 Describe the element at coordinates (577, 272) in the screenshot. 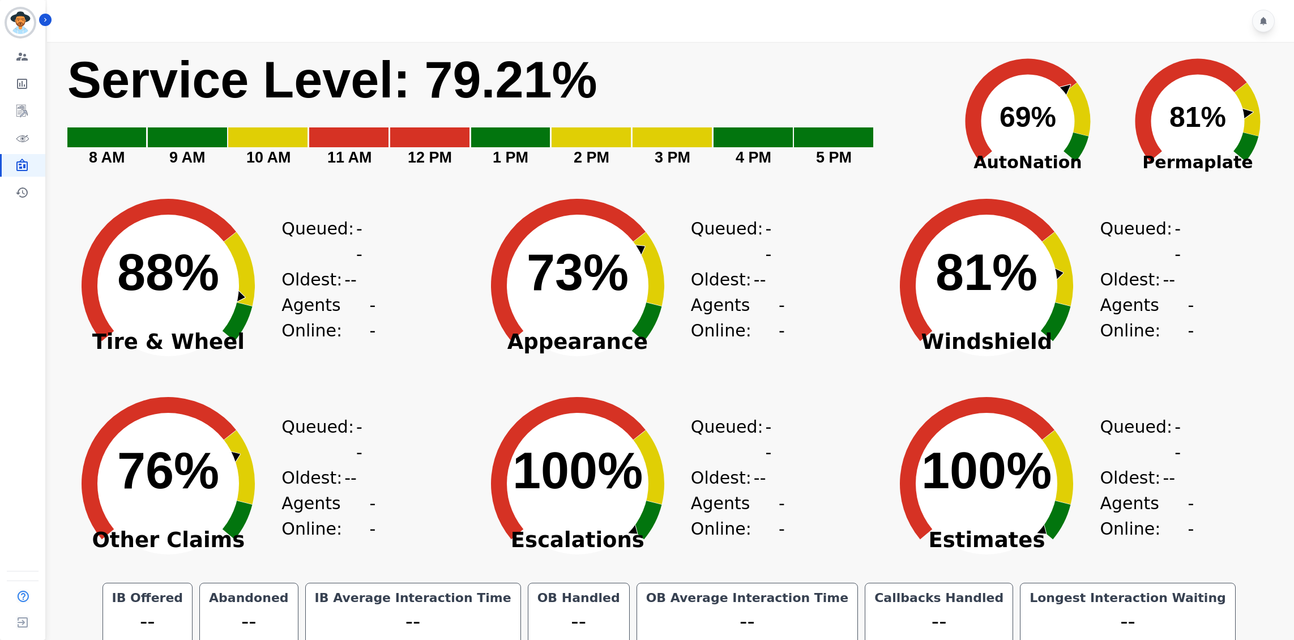

I see `text: 73%` at that location.